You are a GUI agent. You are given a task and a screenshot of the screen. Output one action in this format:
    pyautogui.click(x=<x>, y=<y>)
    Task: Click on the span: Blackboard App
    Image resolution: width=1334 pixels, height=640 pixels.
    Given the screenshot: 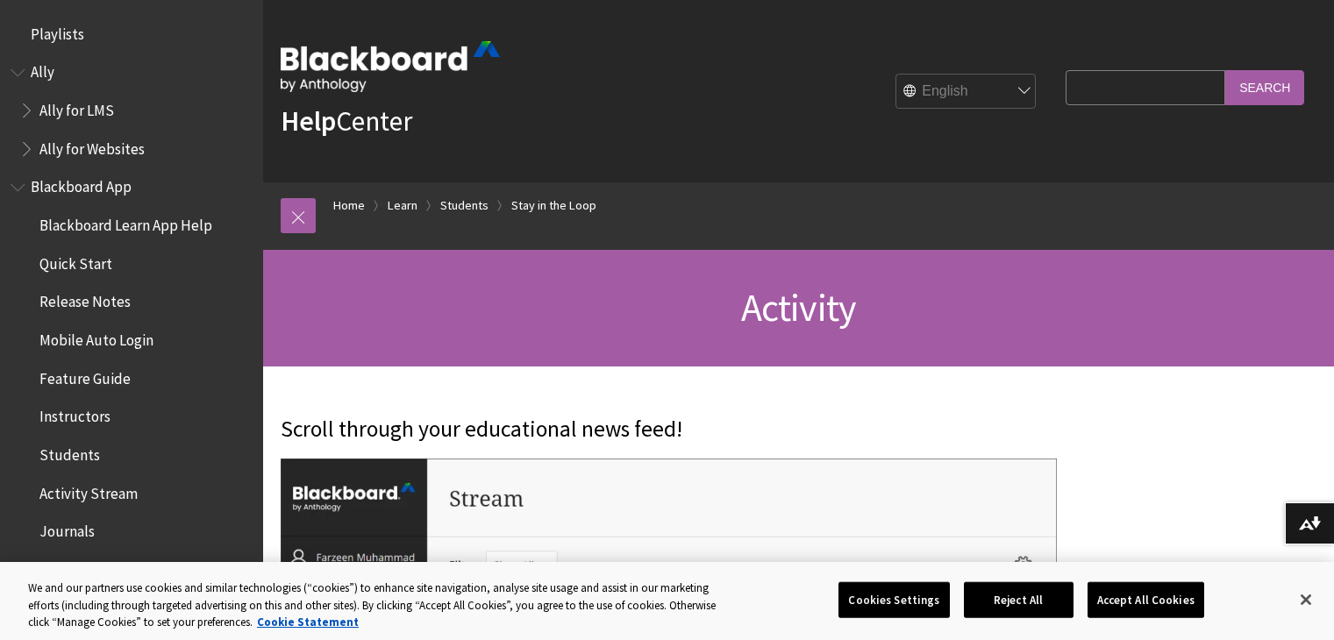 What is the action you would take?
    pyautogui.click(x=81, y=184)
    